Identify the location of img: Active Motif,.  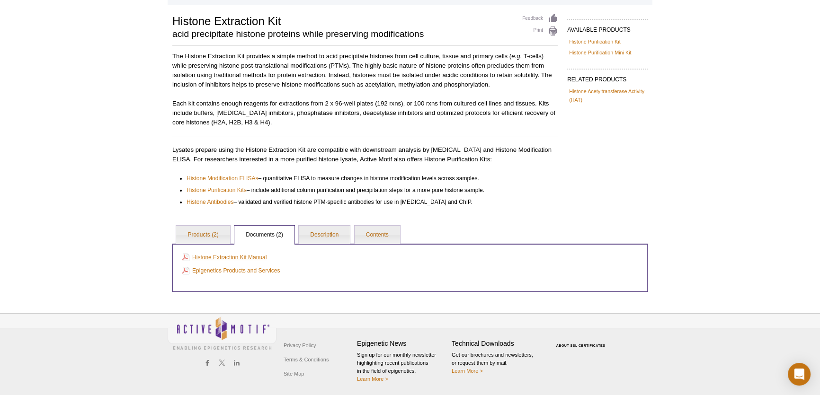
(222, 333).